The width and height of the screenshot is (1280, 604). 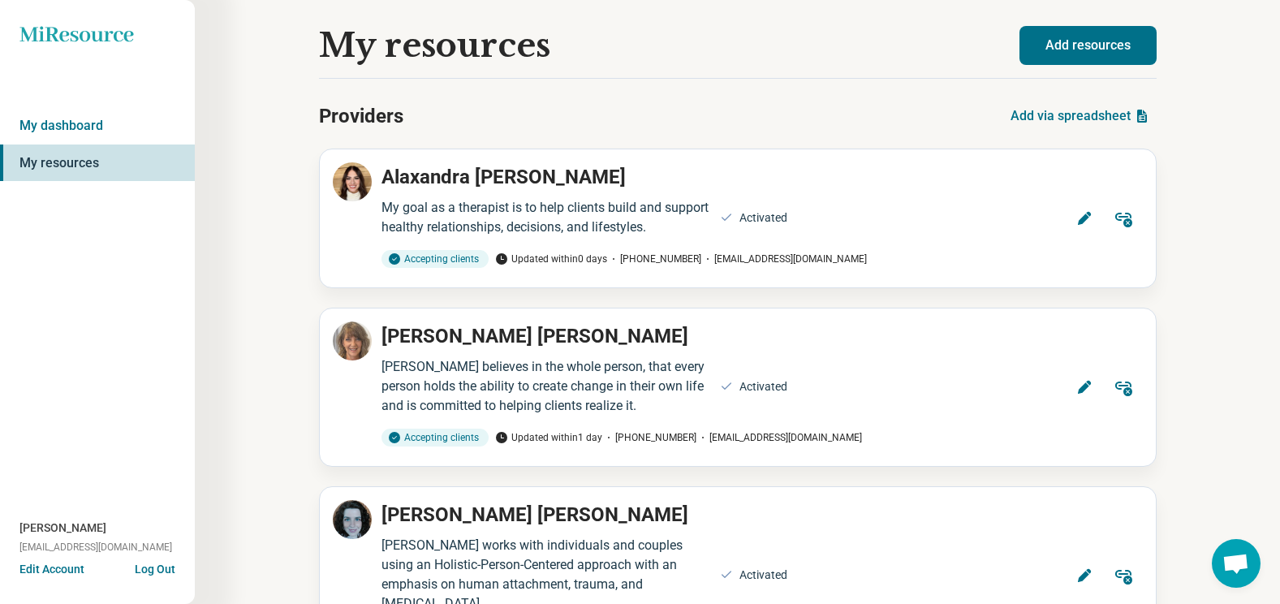 I want to click on h1: My resources, so click(x=434, y=45).